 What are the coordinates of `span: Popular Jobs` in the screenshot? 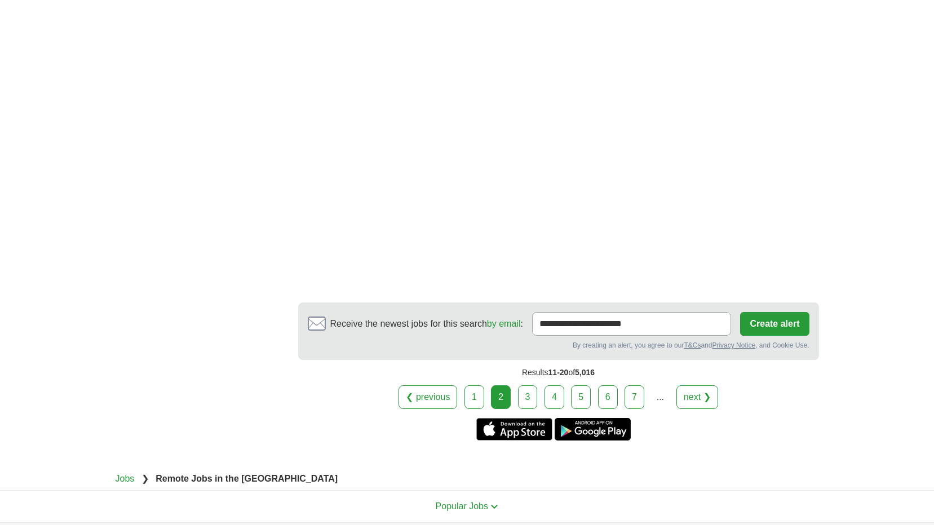 It's located at (461, 506).